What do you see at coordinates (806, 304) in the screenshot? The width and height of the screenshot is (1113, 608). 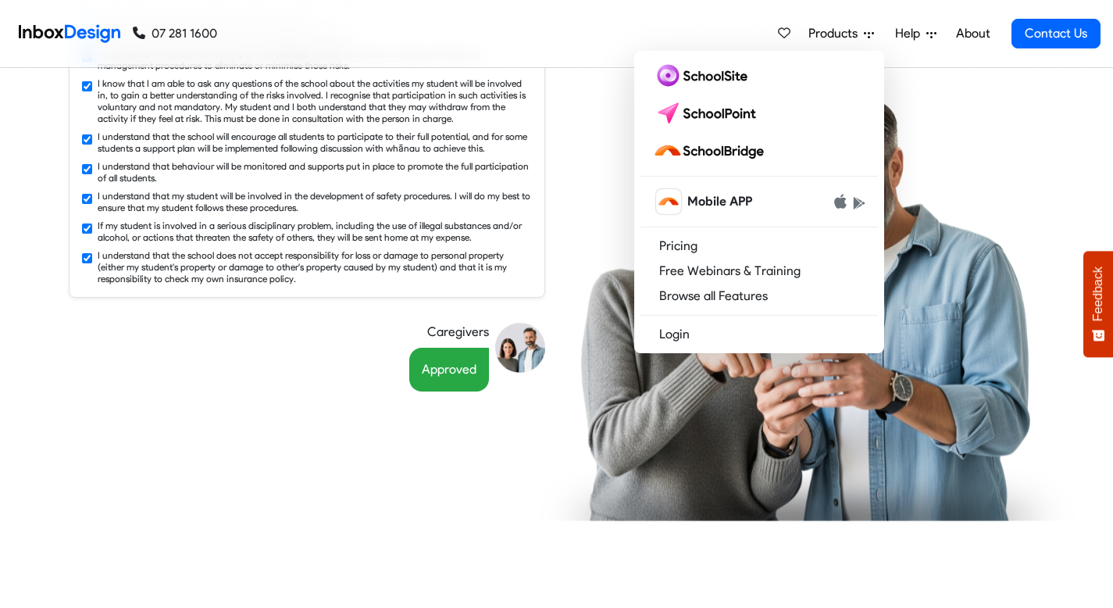 I see `img: parents_using_phone.png` at bounding box center [806, 304].